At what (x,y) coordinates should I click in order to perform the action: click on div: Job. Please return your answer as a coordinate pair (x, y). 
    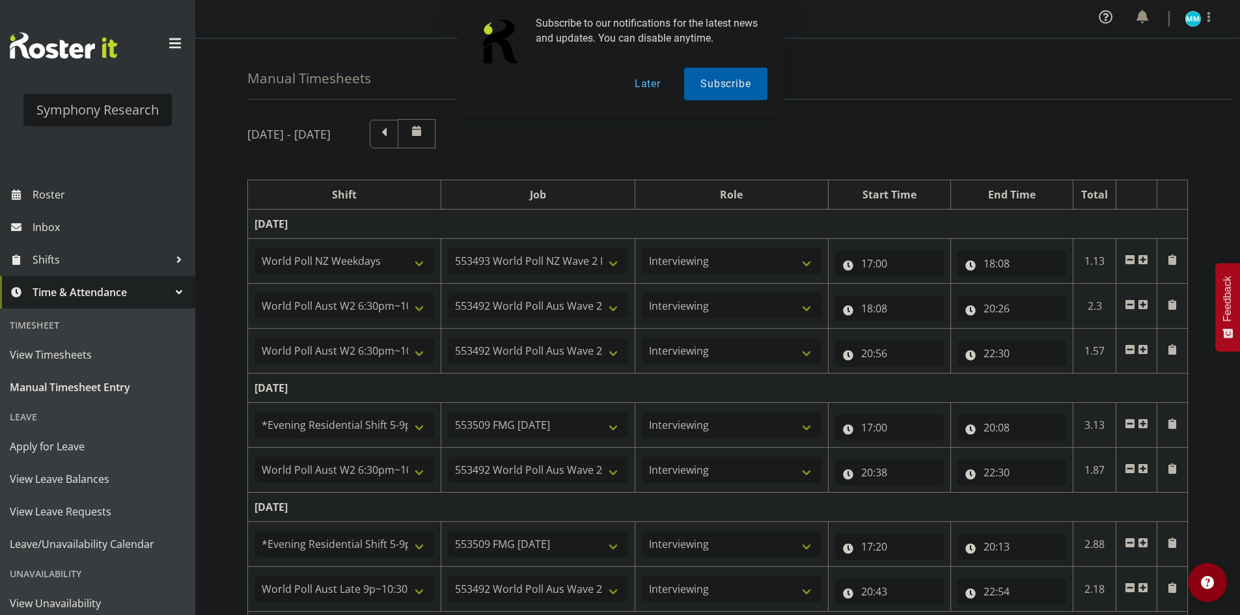
    Looking at the image, I should click on (538, 195).